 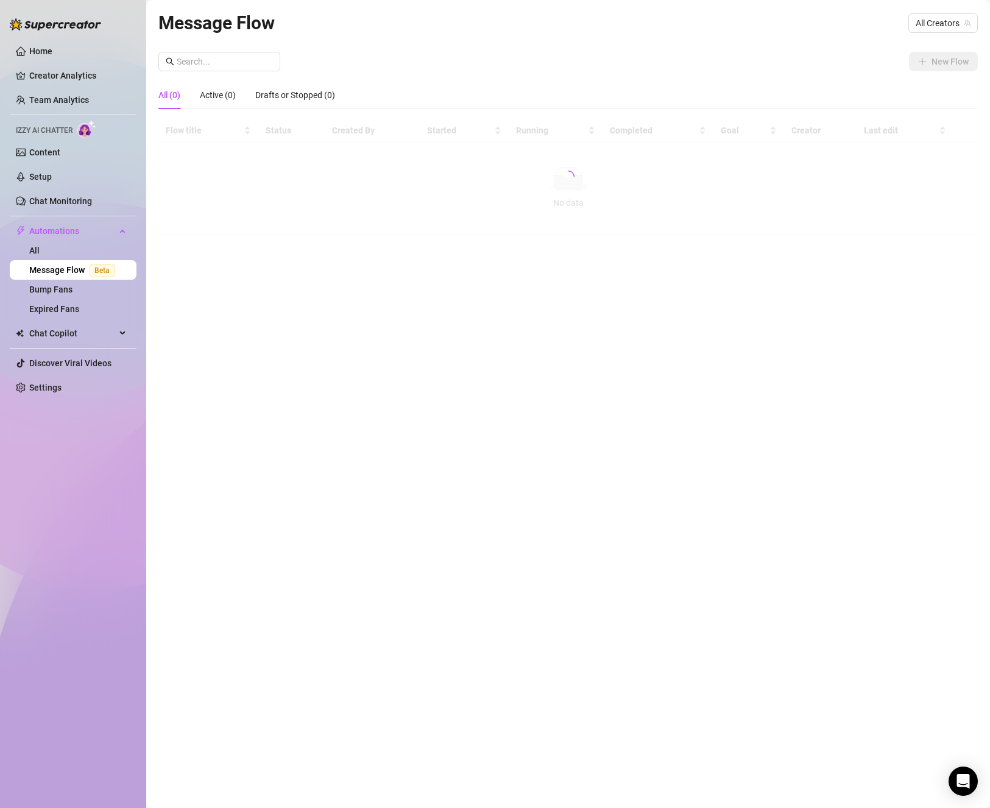 I want to click on a: Discover Viral Videos, so click(x=70, y=363).